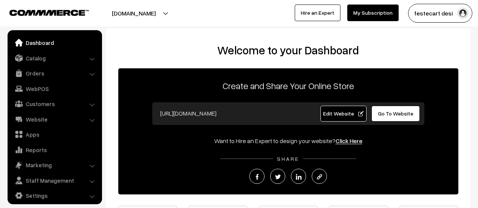 The image size is (478, 208). Describe the element at coordinates (54, 89) in the screenshot. I see `a: WebPOS` at that location.